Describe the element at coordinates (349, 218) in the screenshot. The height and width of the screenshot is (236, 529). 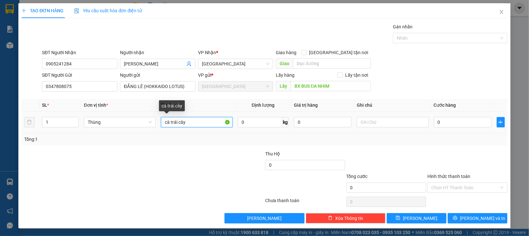
I see `span: Xóa Thông tin` at that location.